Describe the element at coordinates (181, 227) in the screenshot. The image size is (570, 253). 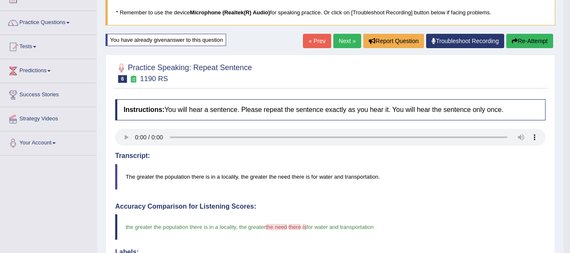
I see `span: the greater the population there is in a locality` at that location.